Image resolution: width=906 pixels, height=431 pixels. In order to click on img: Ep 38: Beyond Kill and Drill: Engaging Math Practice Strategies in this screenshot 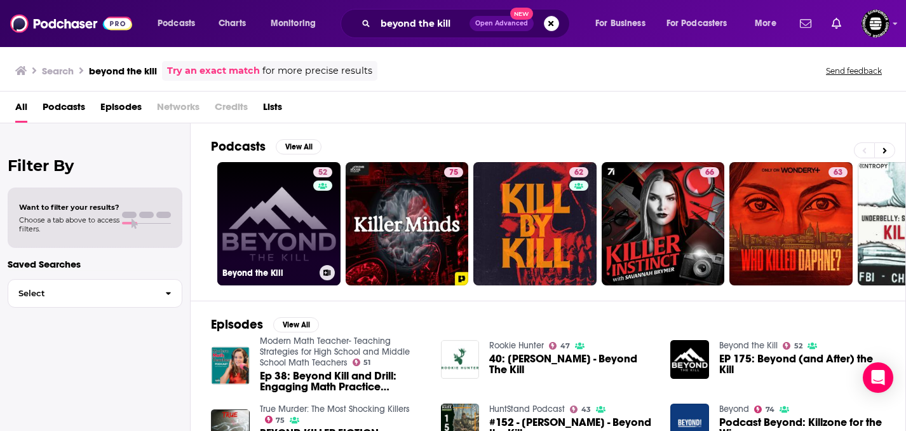, I will do `click(230, 365)`.